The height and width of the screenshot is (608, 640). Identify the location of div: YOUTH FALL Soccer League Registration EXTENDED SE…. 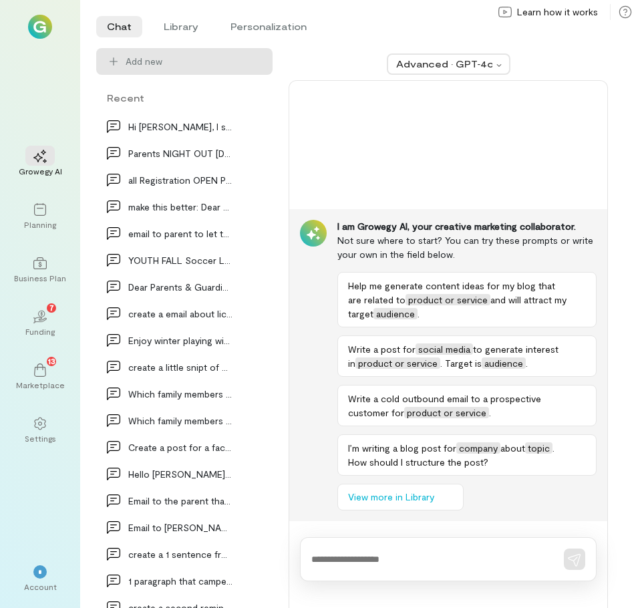
(180, 260).